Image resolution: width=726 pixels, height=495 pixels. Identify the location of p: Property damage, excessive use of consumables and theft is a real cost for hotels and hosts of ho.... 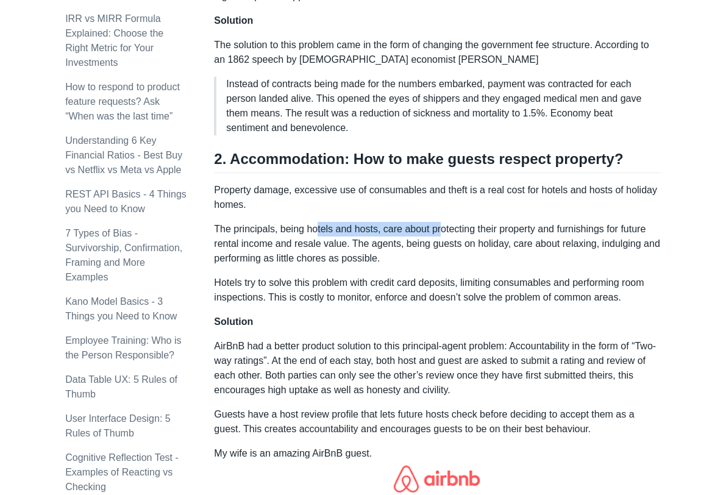
(437, 197).